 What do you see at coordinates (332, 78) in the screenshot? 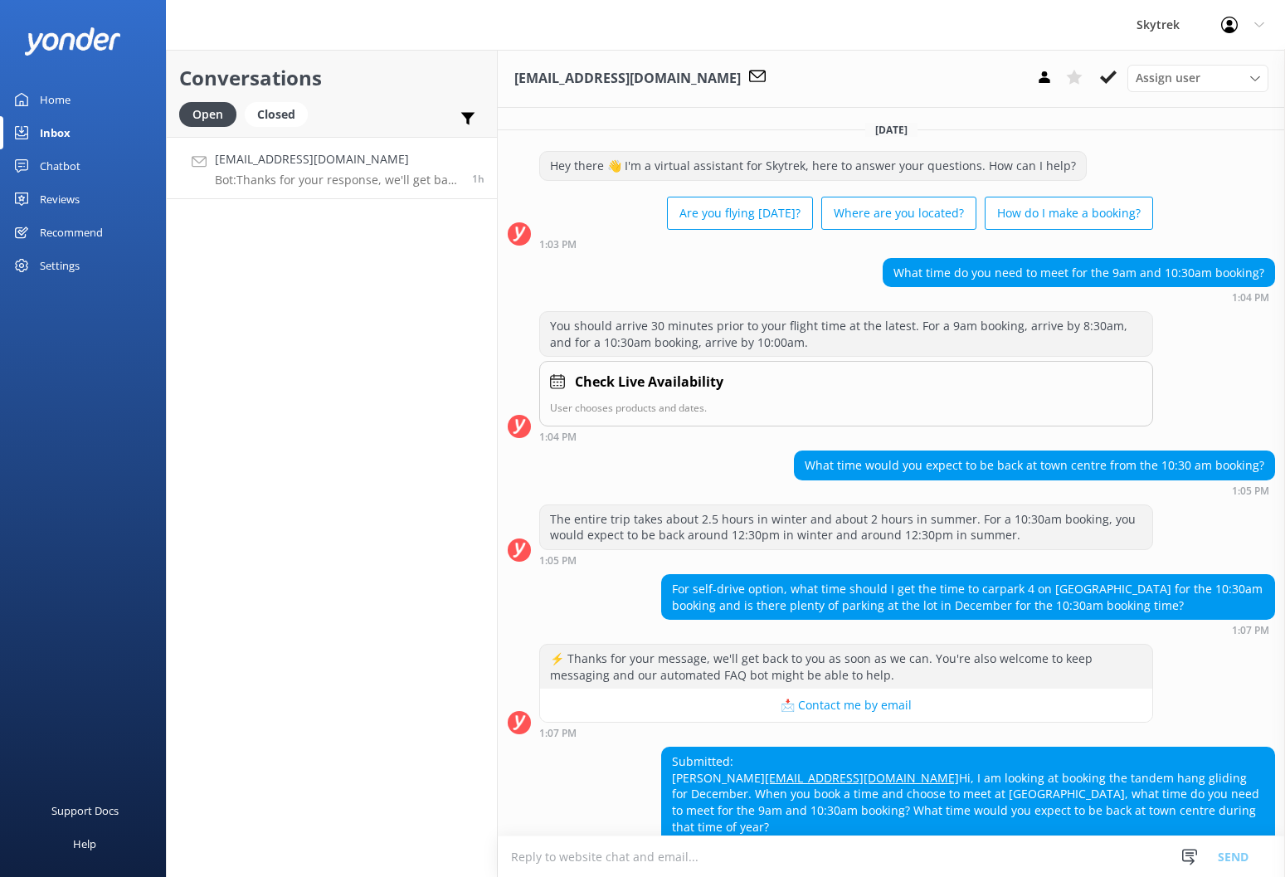
I see `h2: Conversations` at bounding box center [332, 78].